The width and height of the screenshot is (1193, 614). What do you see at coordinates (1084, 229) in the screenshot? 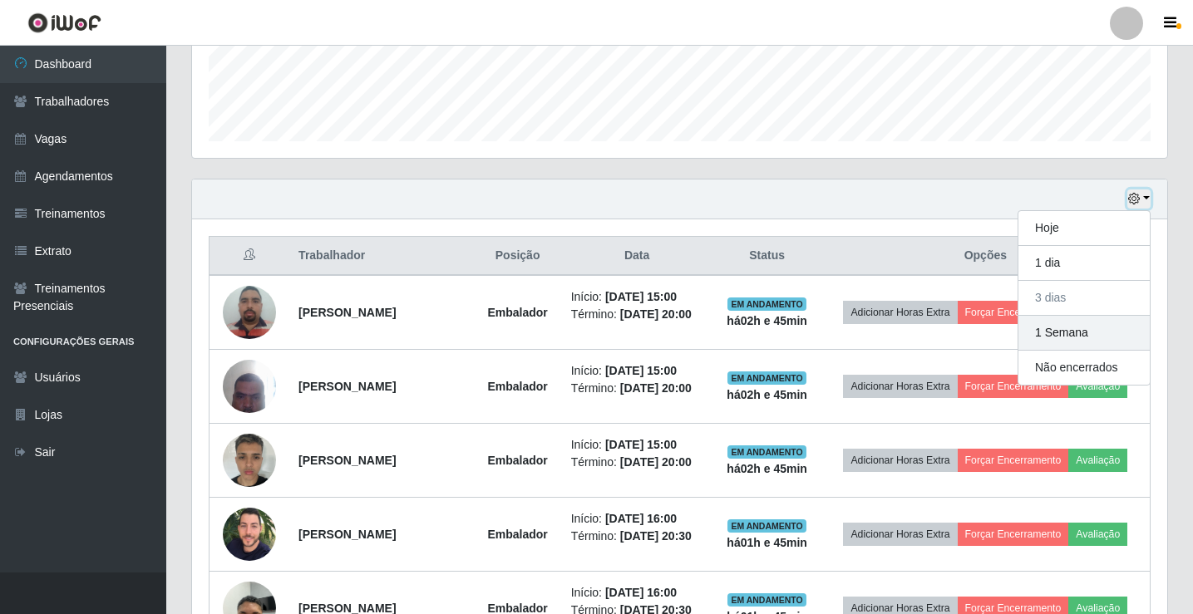
I see `button: Hoje` at bounding box center [1084, 229].